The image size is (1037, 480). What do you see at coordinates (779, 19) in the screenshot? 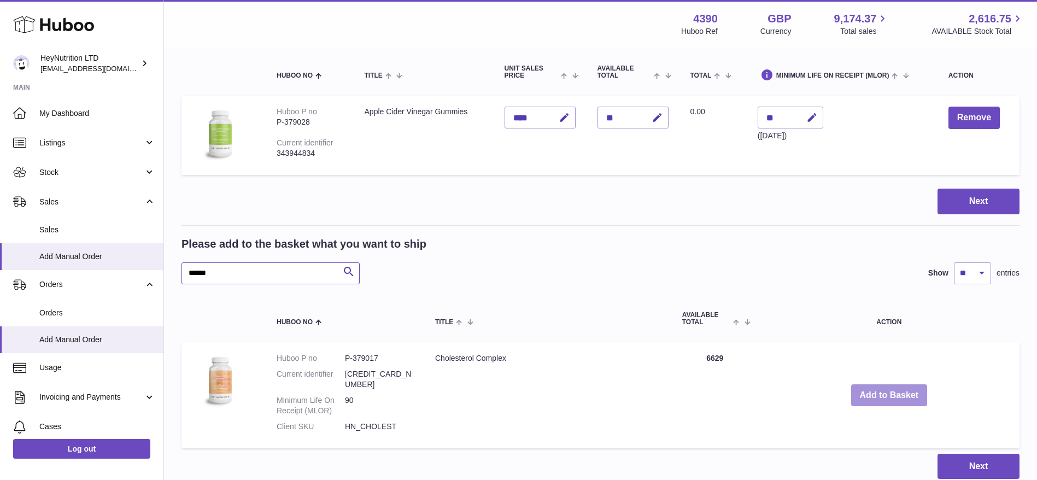
I see `strong: GBP` at bounding box center [779, 19].